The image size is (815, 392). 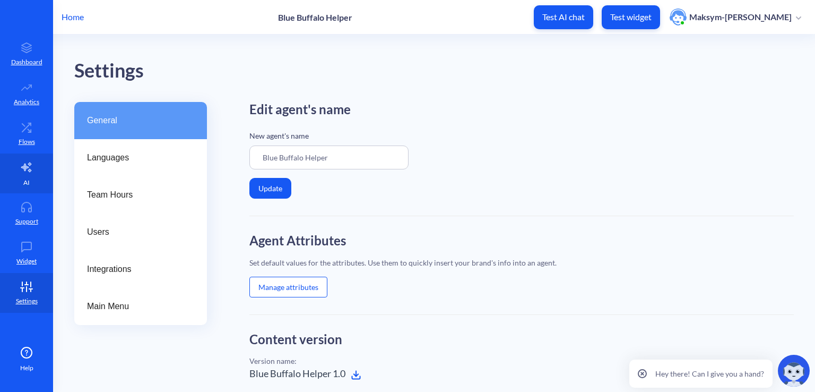 What do you see at coordinates (631, 17) in the screenshot?
I see `button: Test widget` at bounding box center [631, 17].